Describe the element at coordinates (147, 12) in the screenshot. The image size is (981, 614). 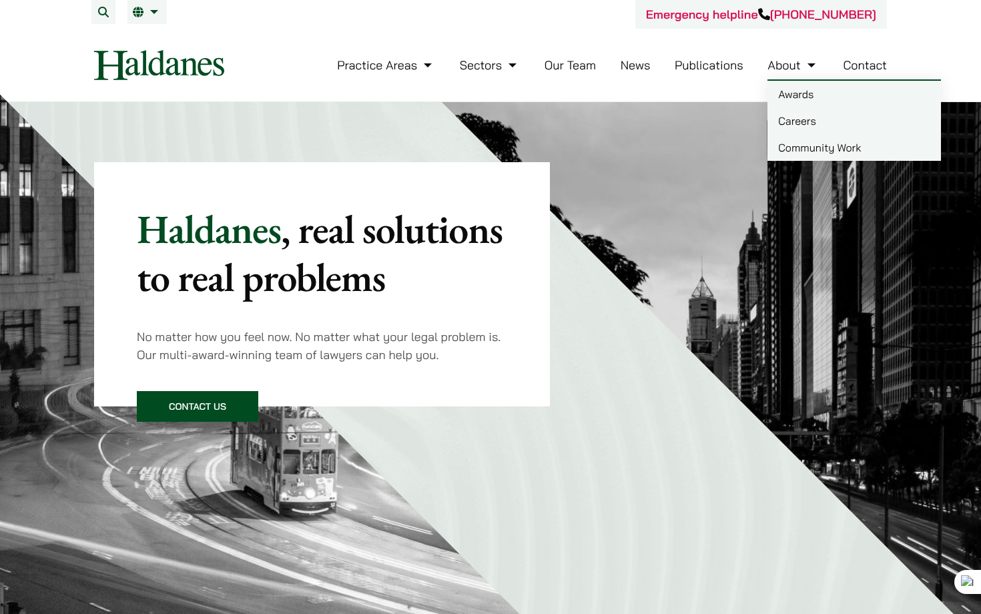
I see `a: EN` at that location.